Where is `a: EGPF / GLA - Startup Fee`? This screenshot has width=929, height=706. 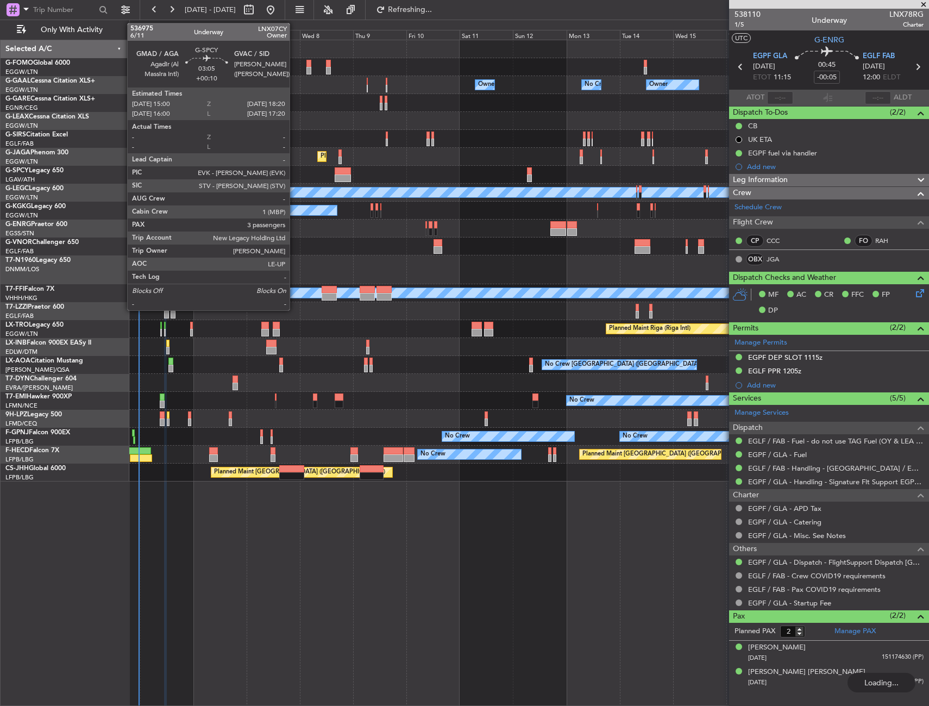
a: EGPF / GLA - Startup Fee is located at coordinates (789, 603).